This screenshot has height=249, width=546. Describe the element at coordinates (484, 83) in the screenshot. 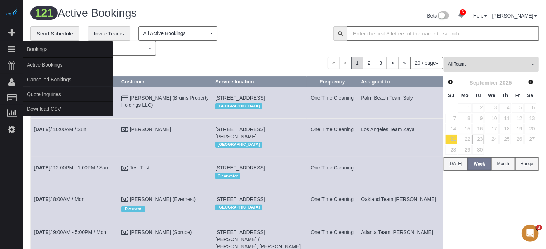

I see `span: September` at that location.